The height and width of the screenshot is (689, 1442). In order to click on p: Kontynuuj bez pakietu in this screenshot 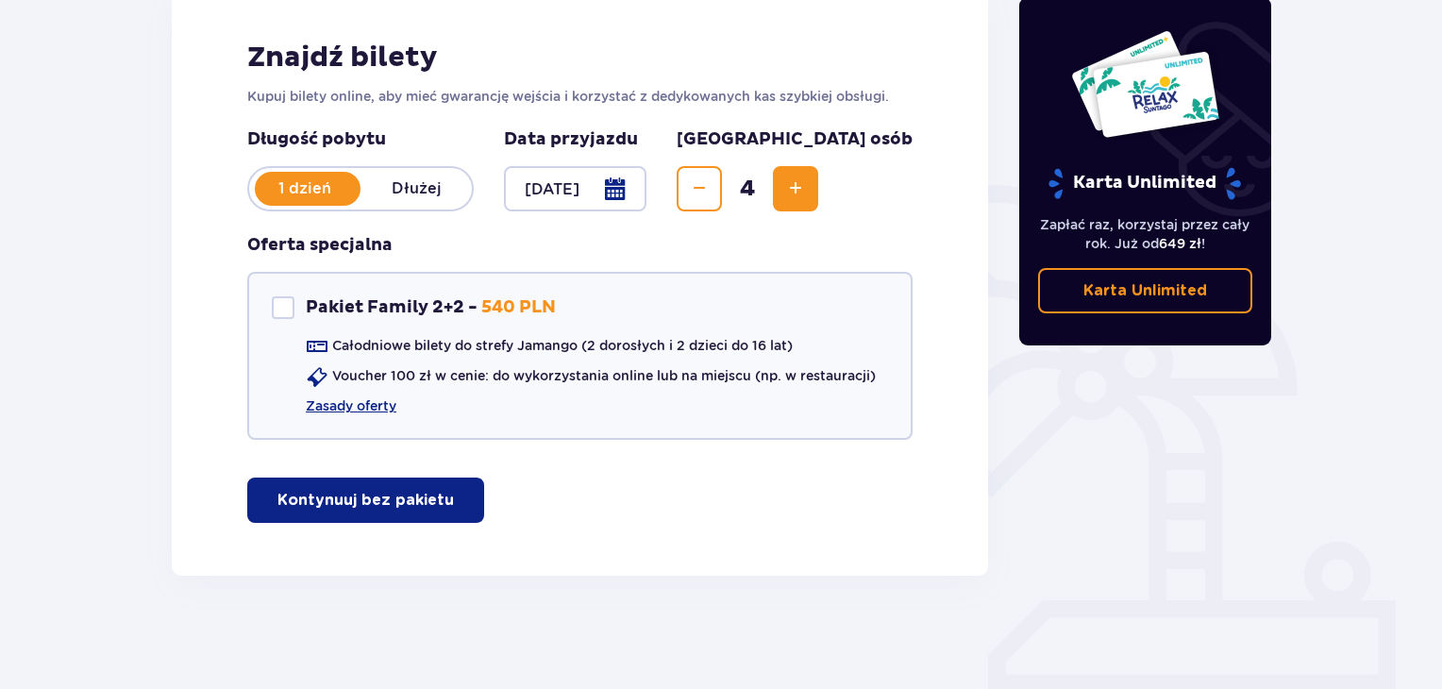, I will do `click(365, 500)`.